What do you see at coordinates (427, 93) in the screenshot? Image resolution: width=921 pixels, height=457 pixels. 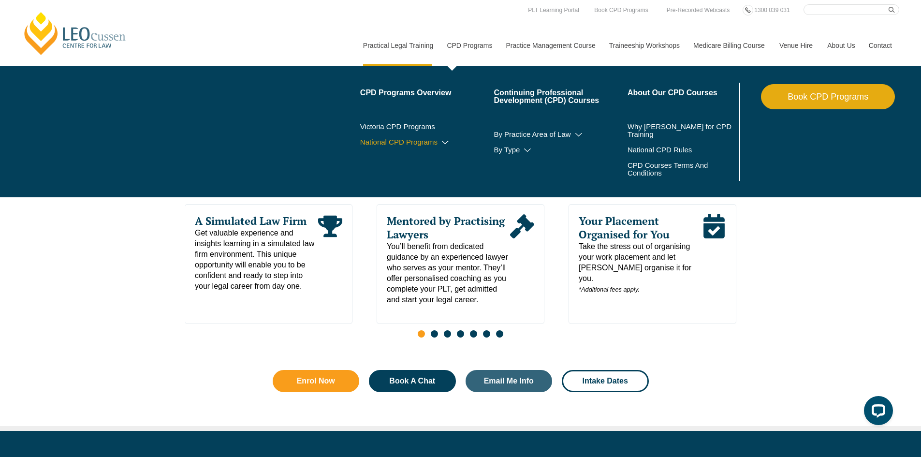 I see `a: CPD Programs Overview` at bounding box center [427, 93].